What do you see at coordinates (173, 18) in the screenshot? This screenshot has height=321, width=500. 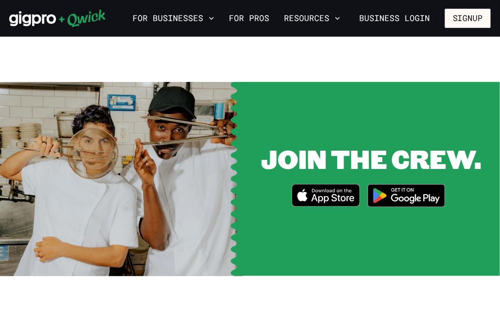 I see `button: For Businesses` at bounding box center [173, 18].